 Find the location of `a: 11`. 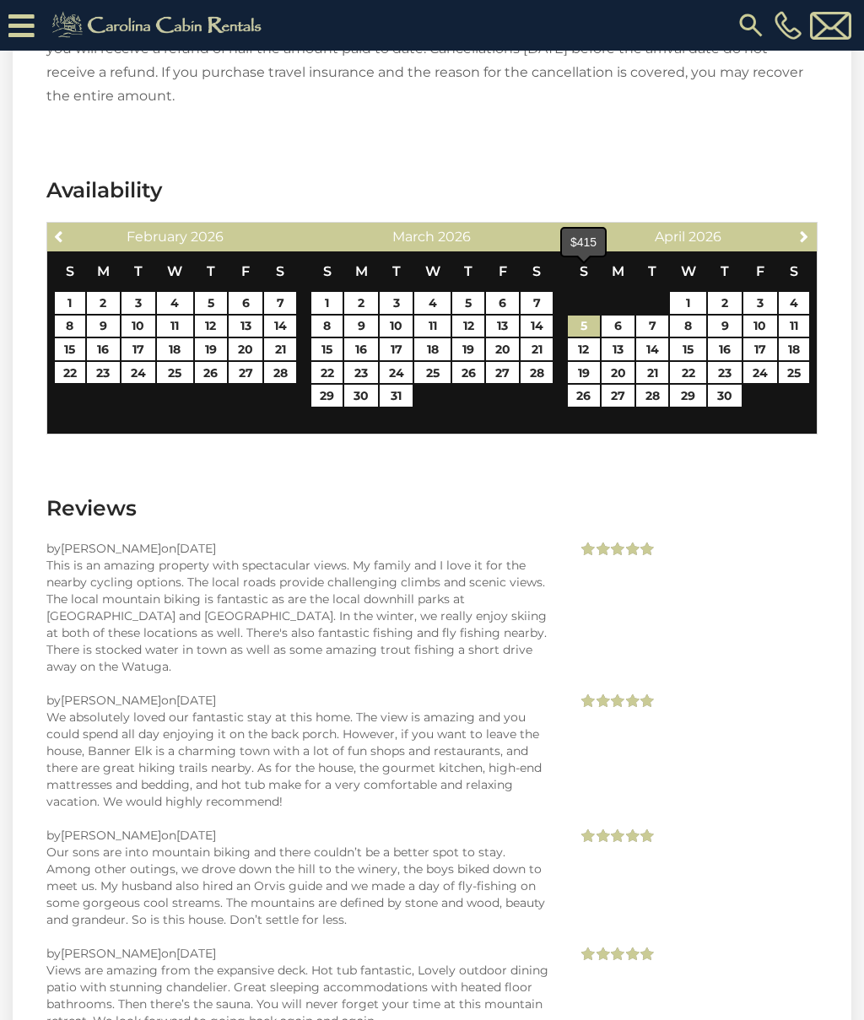

a: 11 is located at coordinates (794, 326).